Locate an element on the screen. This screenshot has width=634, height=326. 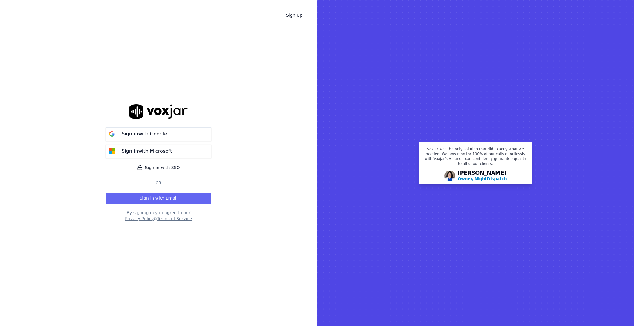
p: Sign in with Google is located at coordinates (144, 134).